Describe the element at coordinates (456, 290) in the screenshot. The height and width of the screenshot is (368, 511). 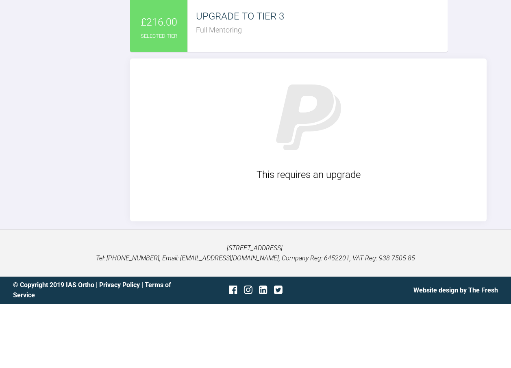
I see `a: Website design by The Fresh` at that location.